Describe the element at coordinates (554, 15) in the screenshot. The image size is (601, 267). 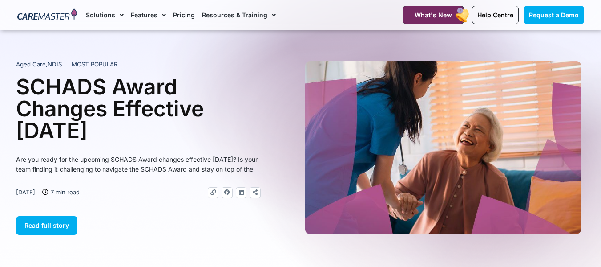
I see `span: Request a Demo` at that location.